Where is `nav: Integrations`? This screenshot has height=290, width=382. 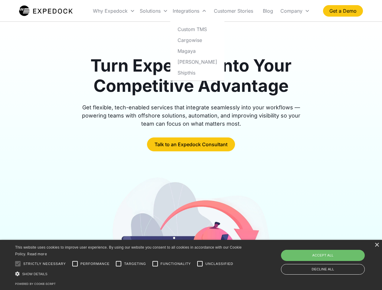 nav: Integrations is located at coordinates (197, 51).